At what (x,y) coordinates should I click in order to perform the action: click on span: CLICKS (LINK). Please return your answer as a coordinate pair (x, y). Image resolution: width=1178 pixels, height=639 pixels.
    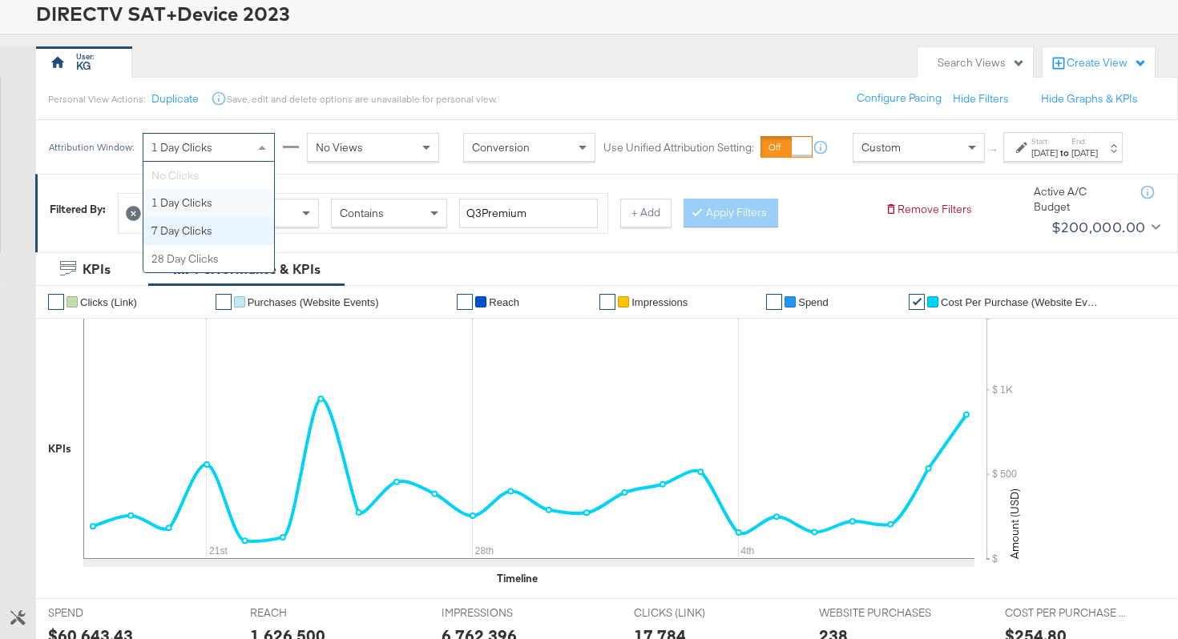
    Looking at the image, I should click on (694, 613).